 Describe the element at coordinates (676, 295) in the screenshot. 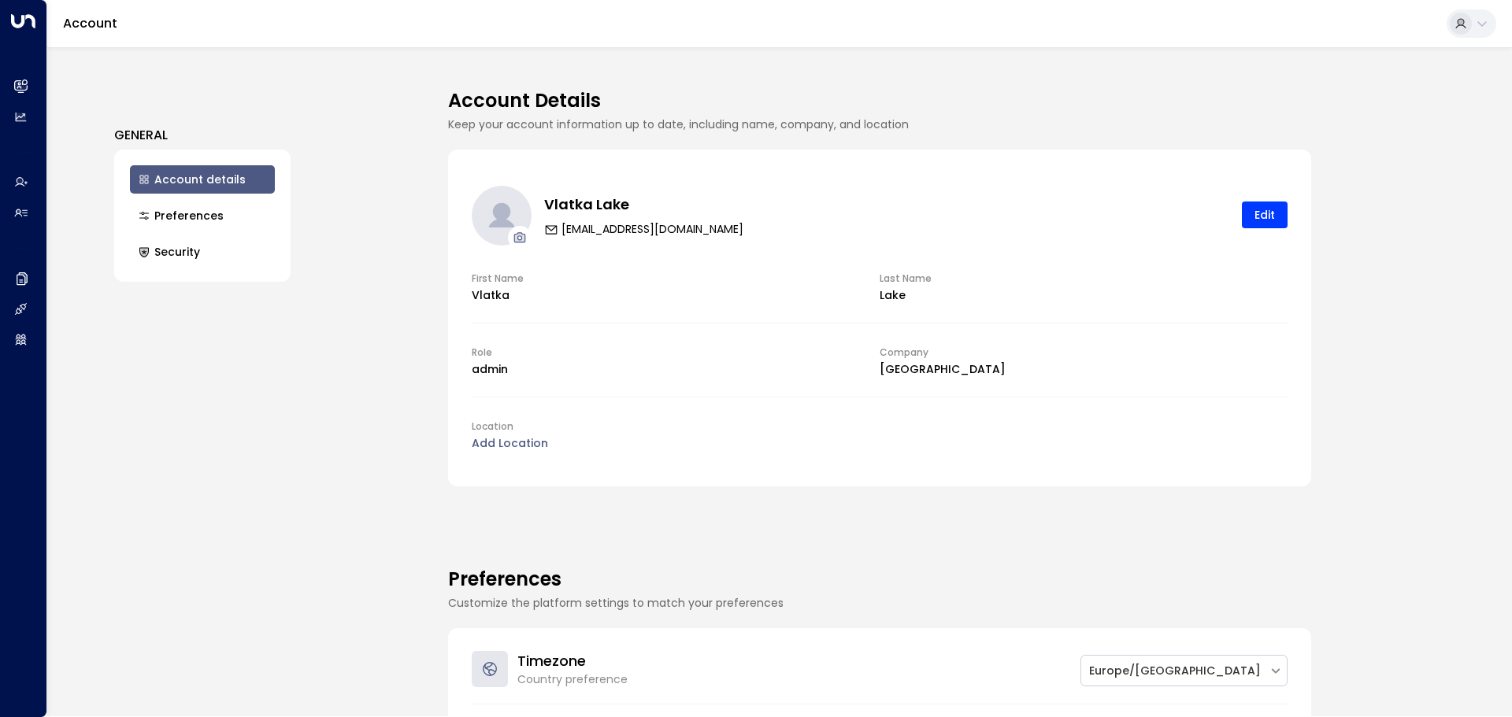

I see `p: Vlatka` at that location.